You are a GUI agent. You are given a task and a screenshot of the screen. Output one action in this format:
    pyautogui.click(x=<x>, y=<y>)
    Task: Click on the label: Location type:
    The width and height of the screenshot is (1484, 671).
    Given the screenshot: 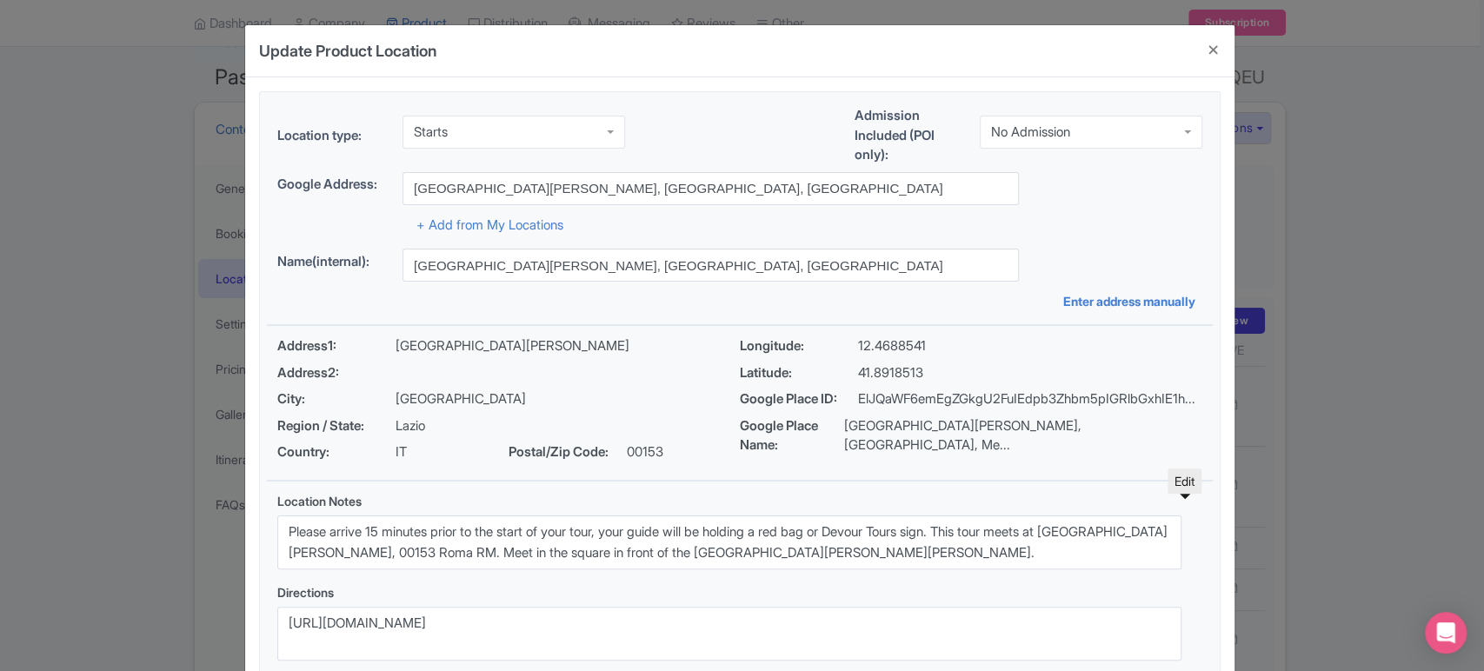 What is the action you would take?
    pyautogui.click(x=333, y=136)
    